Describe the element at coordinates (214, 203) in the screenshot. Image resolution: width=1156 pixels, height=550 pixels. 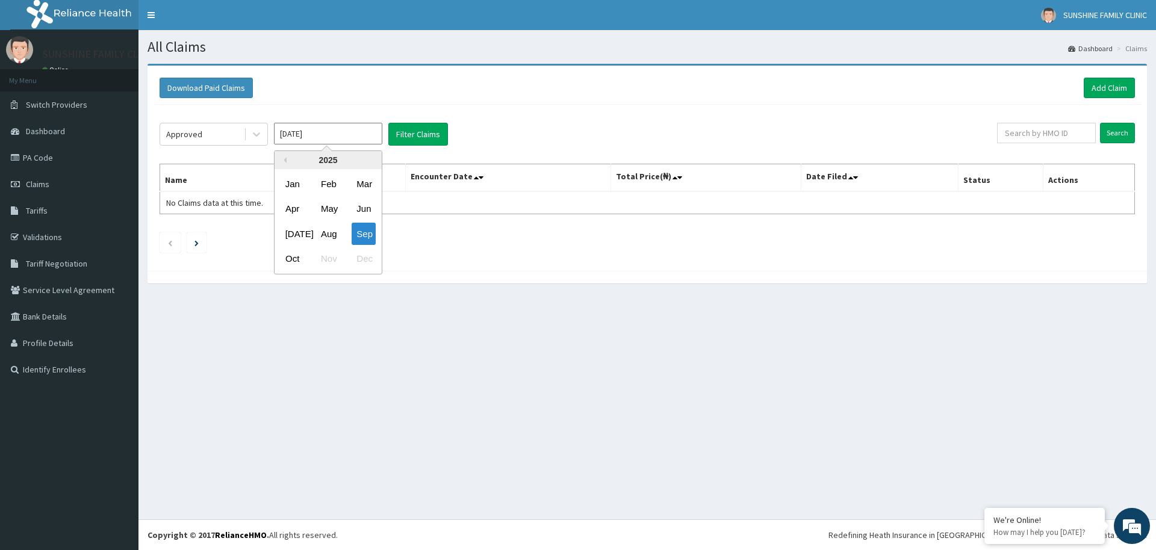
I see `span: No Claims data at this time.` at that location.